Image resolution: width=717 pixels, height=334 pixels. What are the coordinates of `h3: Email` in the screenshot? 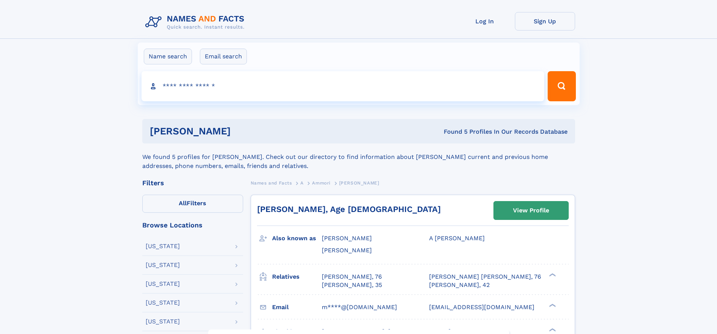 It's located at (297, 307).